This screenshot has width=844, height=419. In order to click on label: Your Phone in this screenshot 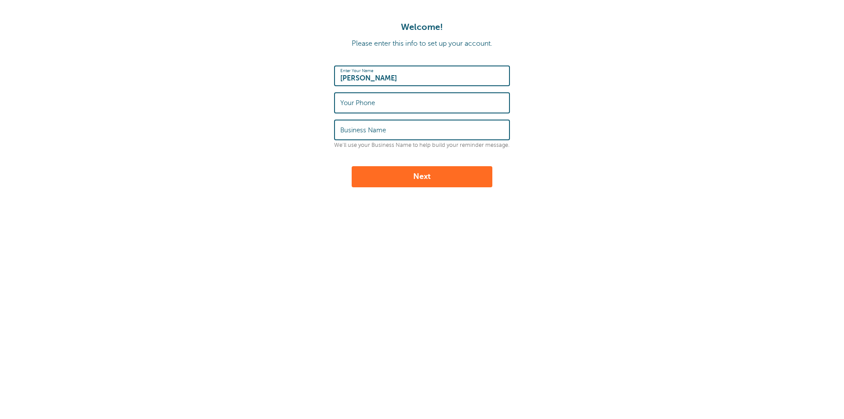, I will do `click(357, 103)`.